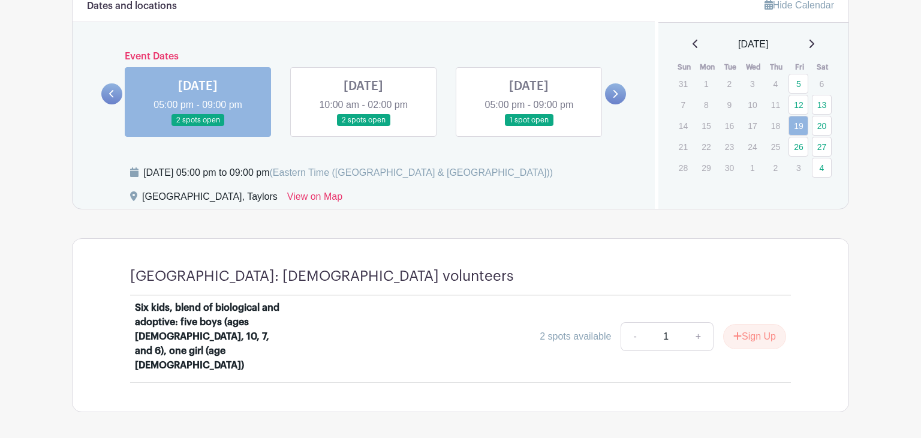 The image size is (921, 438). Describe the element at coordinates (729, 125) in the screenshot. I see `p: 16` at that location.